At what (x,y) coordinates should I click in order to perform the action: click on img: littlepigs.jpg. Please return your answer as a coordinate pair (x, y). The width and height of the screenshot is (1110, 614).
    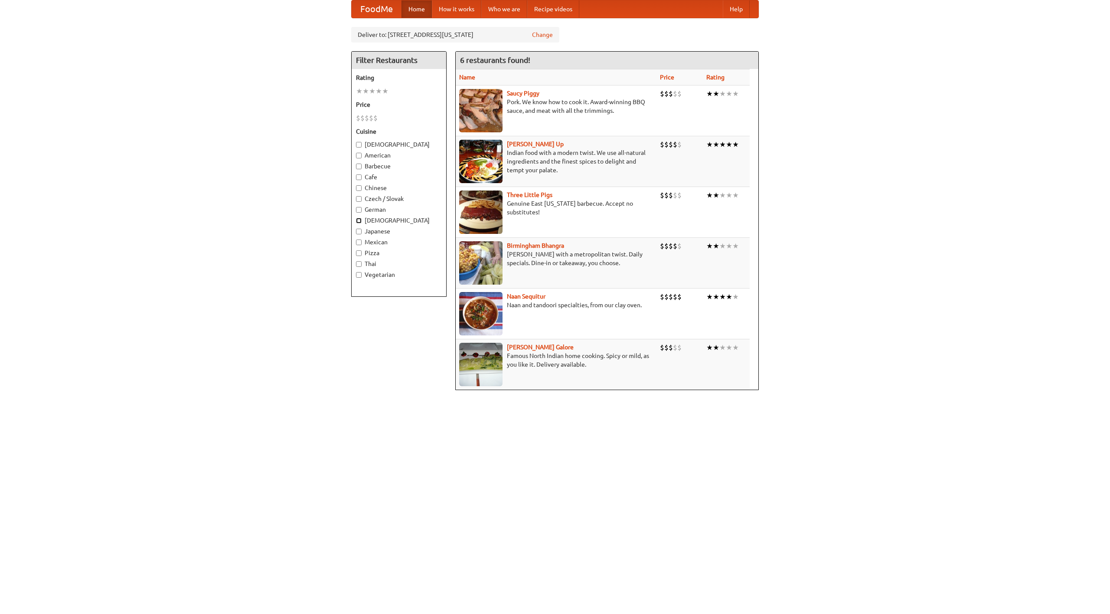
    Looking at the image, I should click on (481, 212).